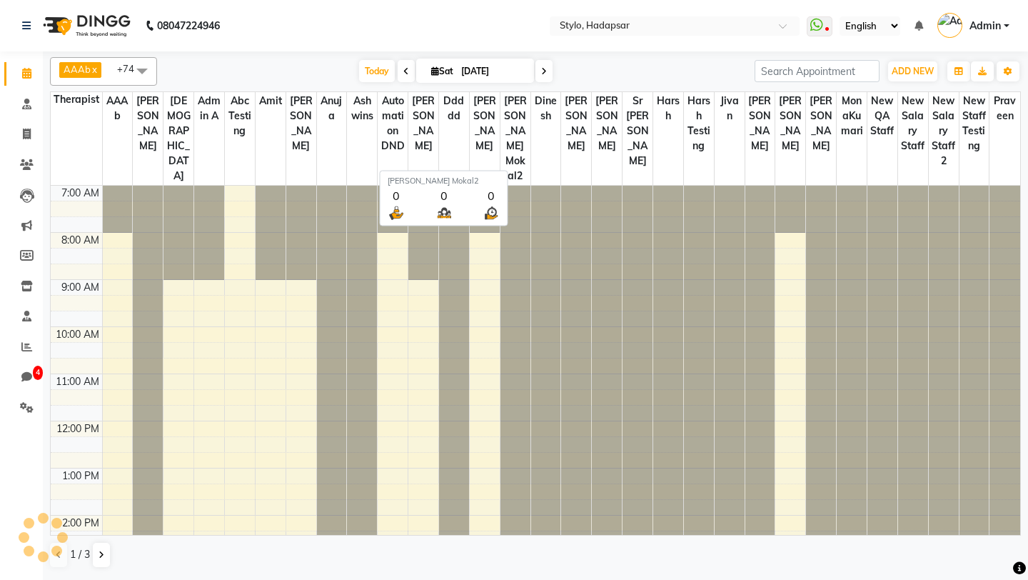 The image size is (1028, 580). What do you see at coordinates (912, 71) in the screenshot?
I see `span: ADD NEW` at bounding box center [912, 71].